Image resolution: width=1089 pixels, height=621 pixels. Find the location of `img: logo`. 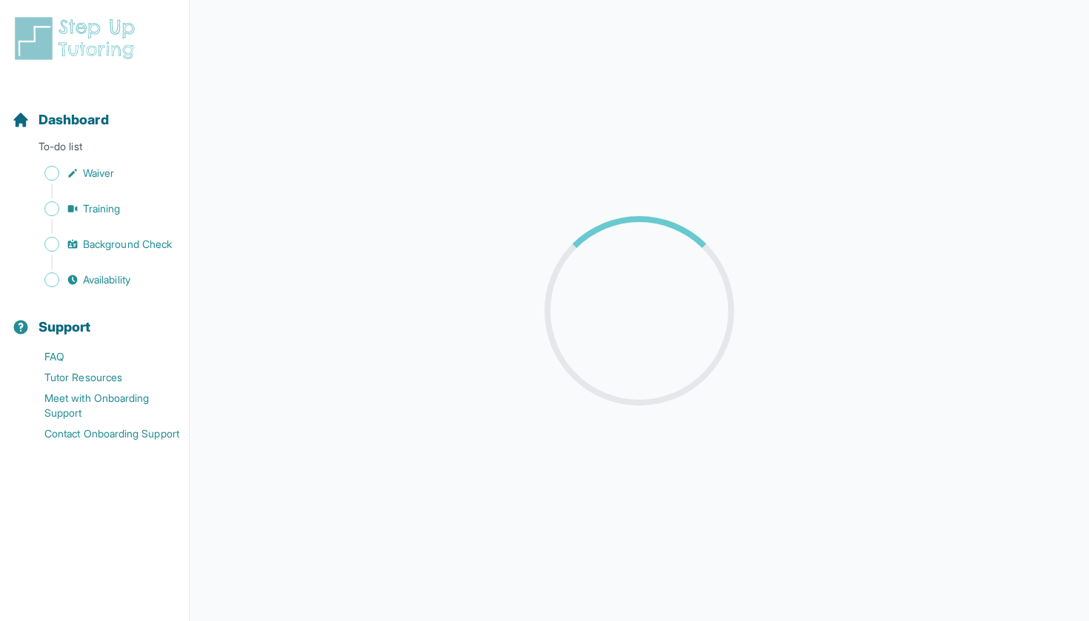

img: logo is located at coordinates (78, 39).